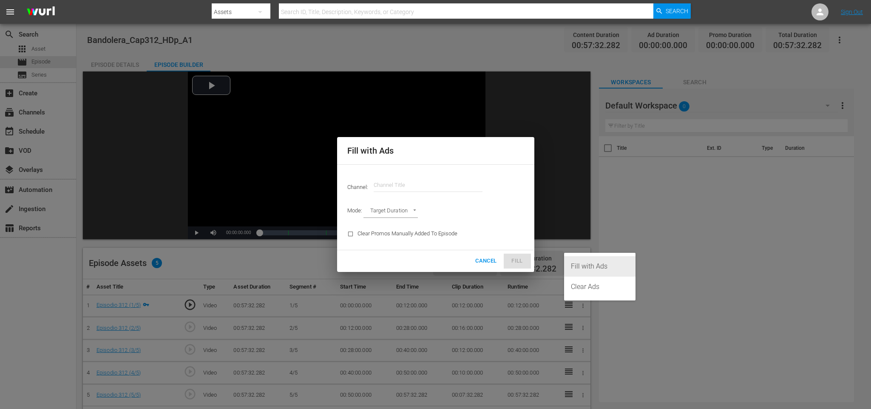 This screenshot has width=871, height=409. What do you see at coordinates (41, 12) in the screenshot?
I see `img: ans4CAIJ8jUAAAAAAAAAAAAAAAAAAAAAAAAgQb4GAAAAAAAAAAAAAAAAAAAAAAAAJMjXAAAAAAAAAAAAAAAAAAAAAAAAgAT5G...` at bounding box center [41, 12].